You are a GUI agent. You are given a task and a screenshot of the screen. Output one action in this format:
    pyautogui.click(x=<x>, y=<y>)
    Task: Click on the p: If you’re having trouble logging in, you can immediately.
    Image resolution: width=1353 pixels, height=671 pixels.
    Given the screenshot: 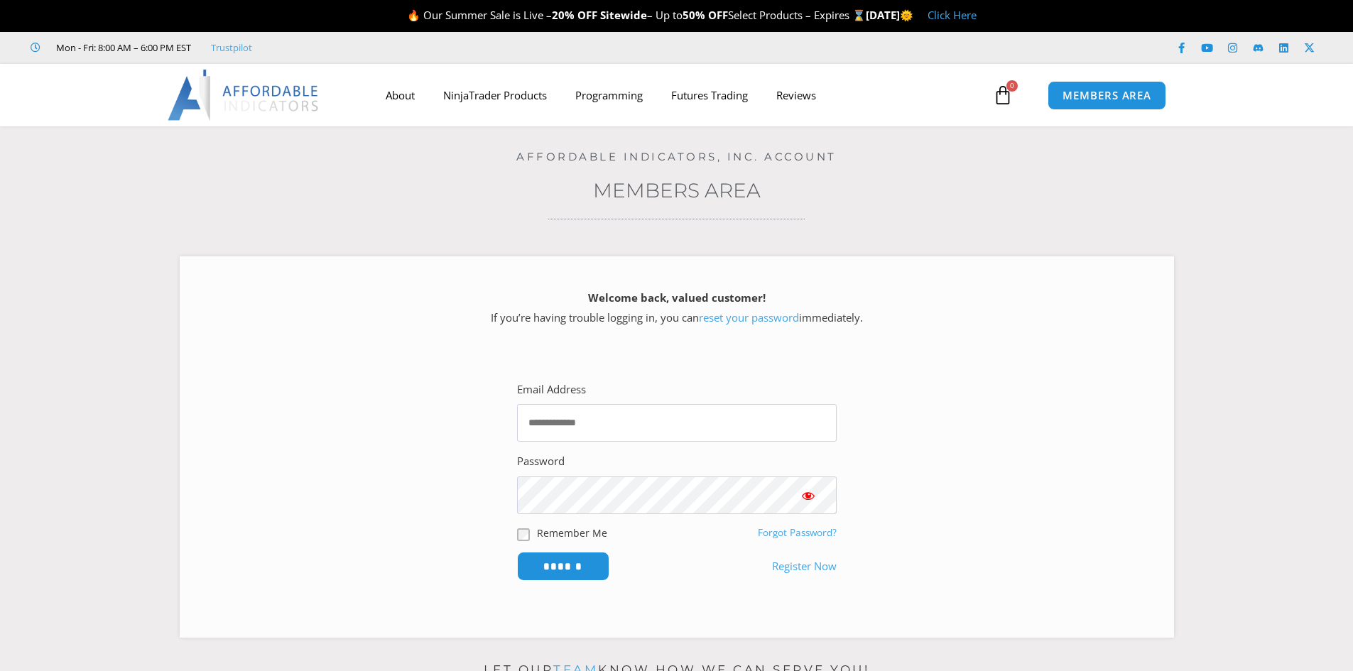 What is the action you would take?
    pyautogui.click(x=677, y=308)
    